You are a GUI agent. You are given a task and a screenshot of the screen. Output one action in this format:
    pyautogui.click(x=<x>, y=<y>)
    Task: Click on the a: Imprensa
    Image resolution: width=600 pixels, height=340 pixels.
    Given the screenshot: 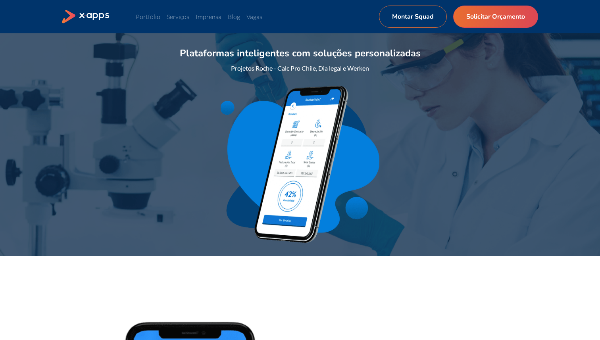 What is the action you would take?
    pyautogui.click(x=209, y=17)
    